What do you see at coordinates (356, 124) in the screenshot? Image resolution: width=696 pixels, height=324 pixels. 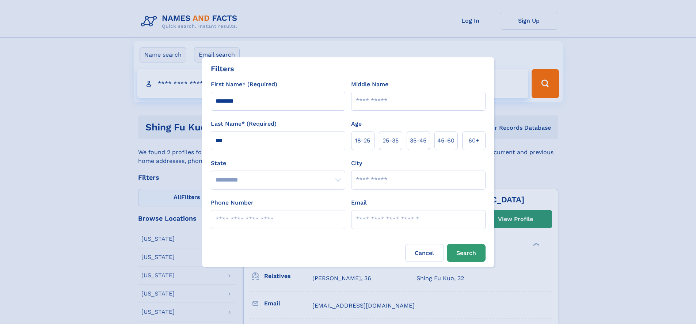 I see `label: Age` at bounding box center [356, 124].